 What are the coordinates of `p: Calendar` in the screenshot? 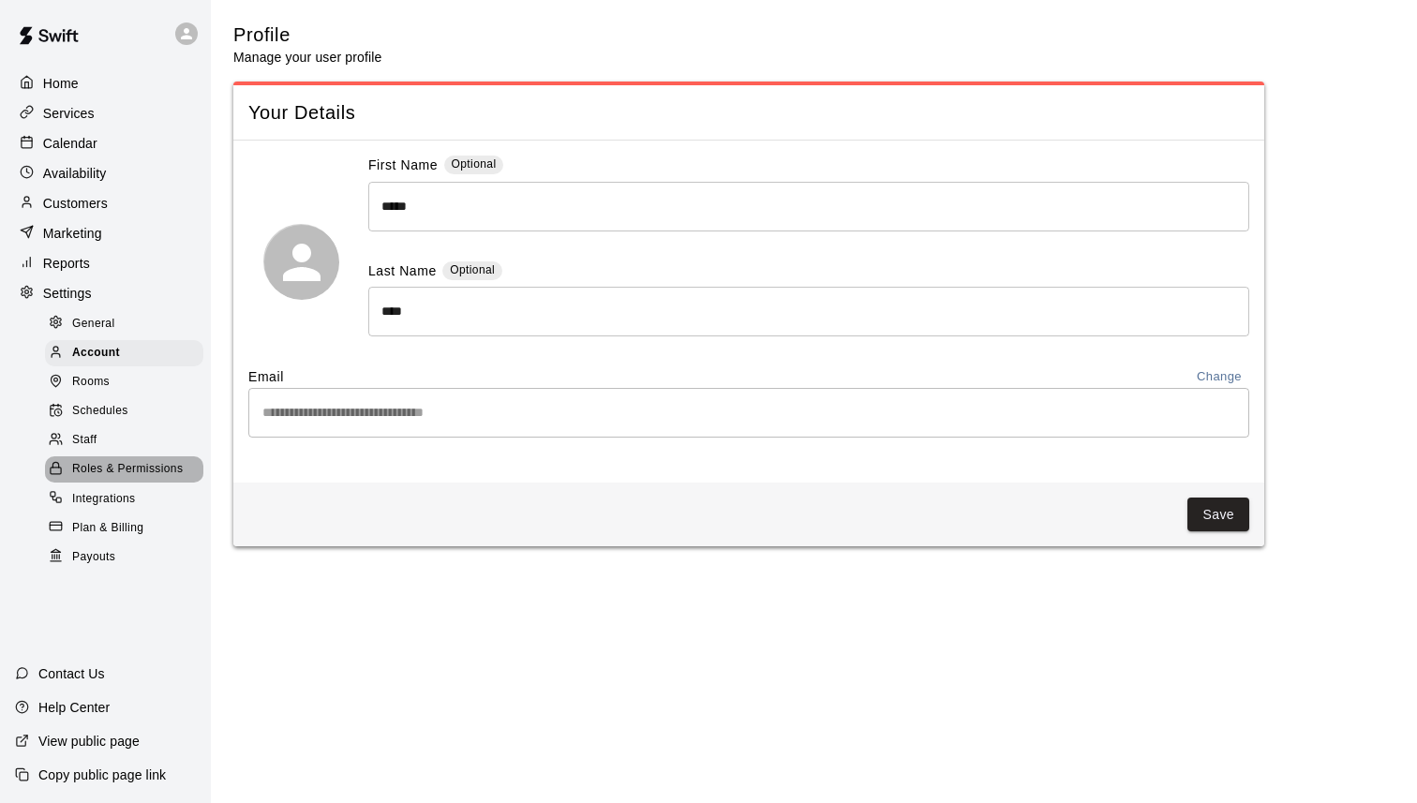 It's located at (70, 143).